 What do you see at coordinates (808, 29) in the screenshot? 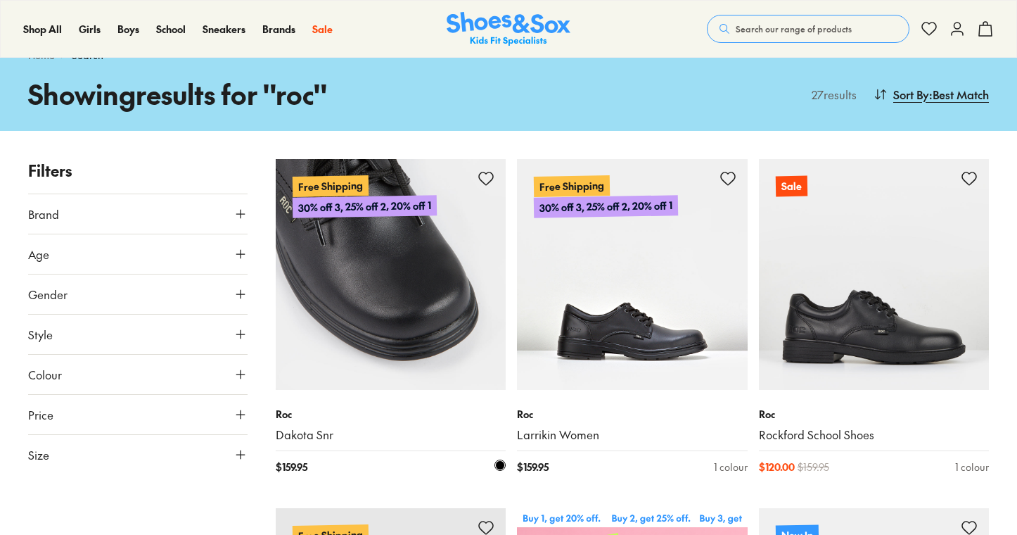
I see `button: Search our range of products` at bounding box center [808, 29].